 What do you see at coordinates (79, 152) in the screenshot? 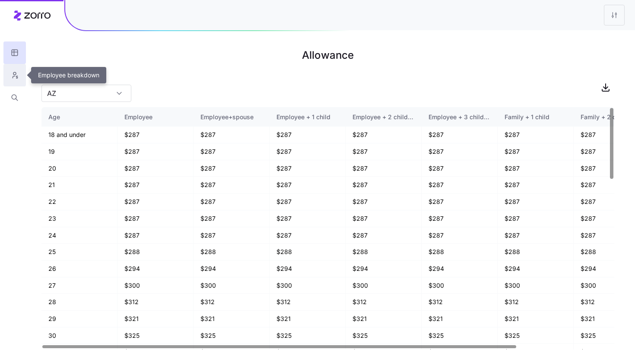
I see `td: 19` at bounding box center [79, 152].